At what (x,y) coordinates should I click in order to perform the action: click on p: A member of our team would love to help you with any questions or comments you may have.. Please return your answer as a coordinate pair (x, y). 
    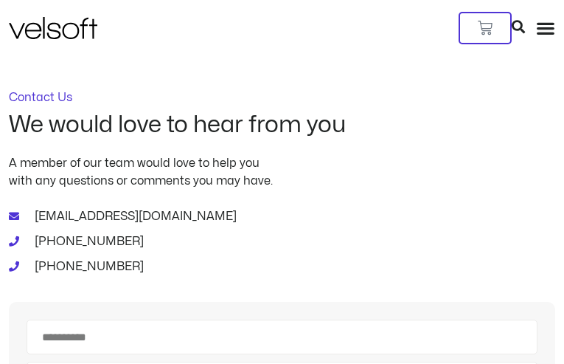
    Looking at the image, I should click on (282, 172).